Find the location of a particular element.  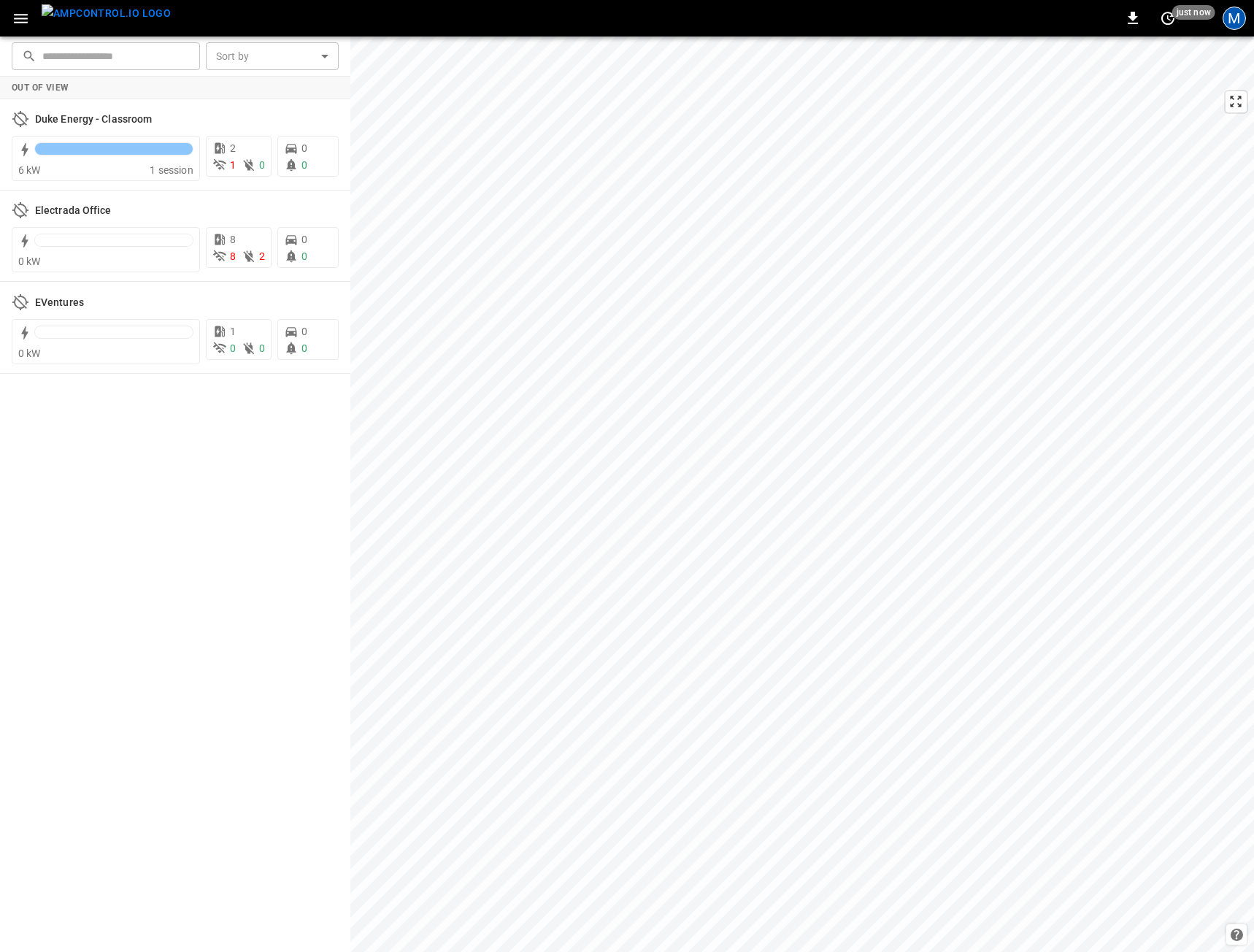

canvas: Map is located at coordinates (803, 495).